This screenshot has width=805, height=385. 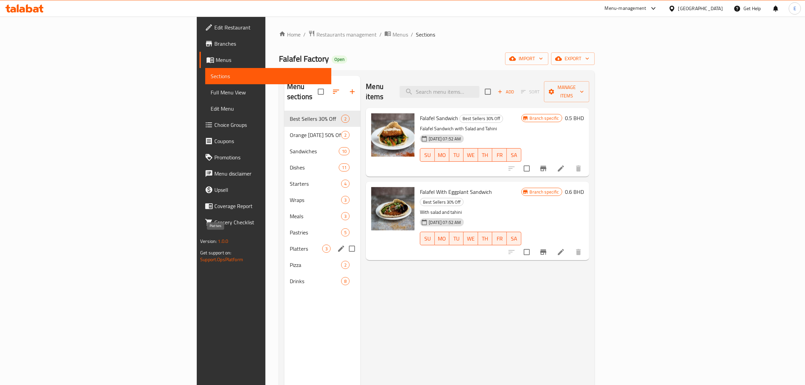 I want to click on span: 11, so click(x=344, y=167).